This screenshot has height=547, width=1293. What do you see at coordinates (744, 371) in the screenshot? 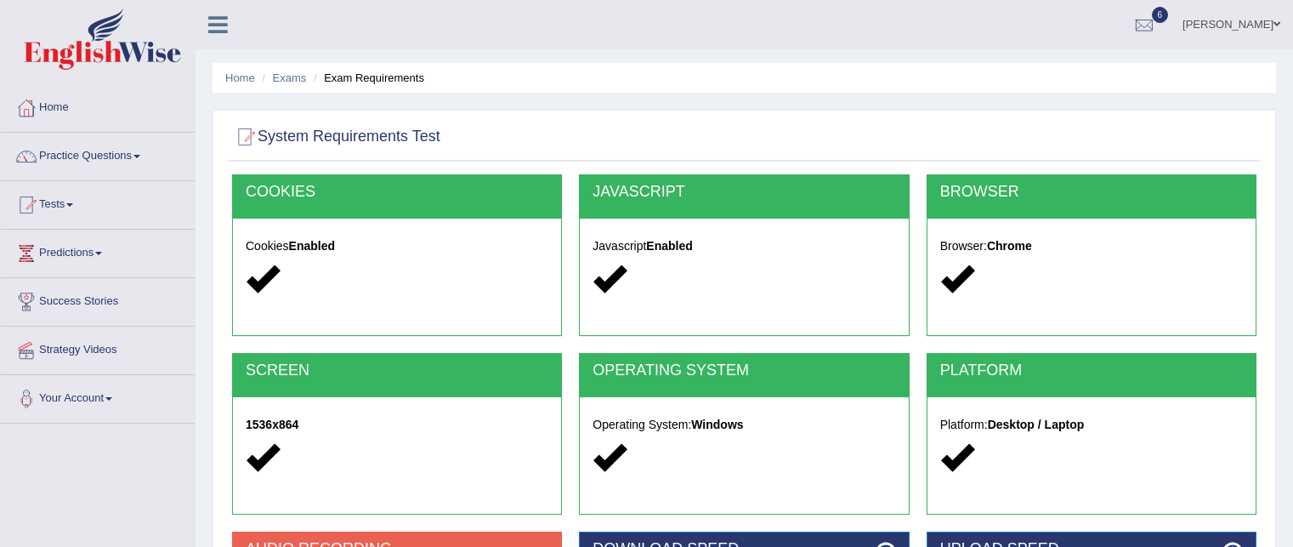
I see `h2: OPERATING SYSTEM` at bounding box center [744, 371].